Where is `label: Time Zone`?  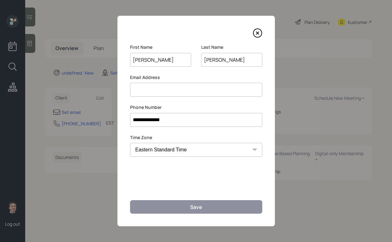 label: Time Zone is located at coordinates (196, 138).